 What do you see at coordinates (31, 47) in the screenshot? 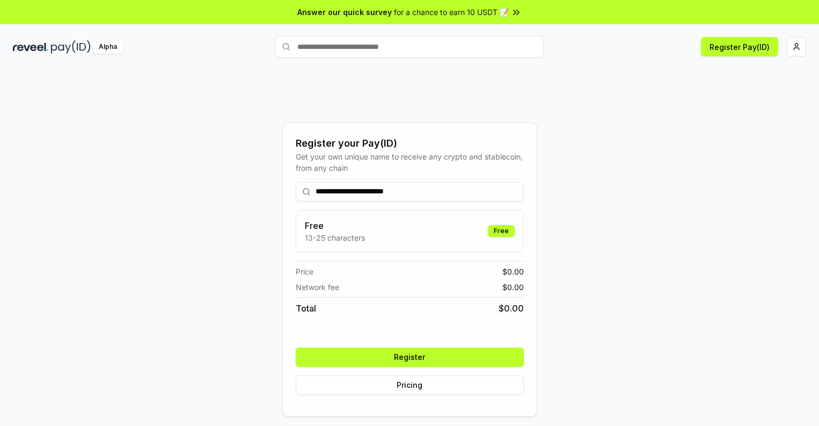
I see `img: reveel_dark` at bounding box center [31, 47].